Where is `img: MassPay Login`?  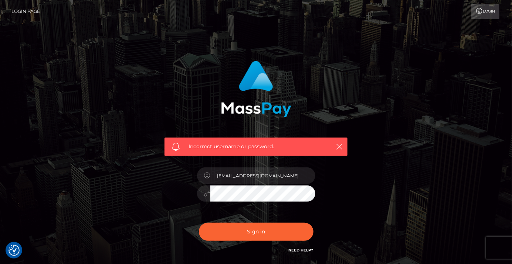 img: MassPay Login is located at coordinates (256, 89).